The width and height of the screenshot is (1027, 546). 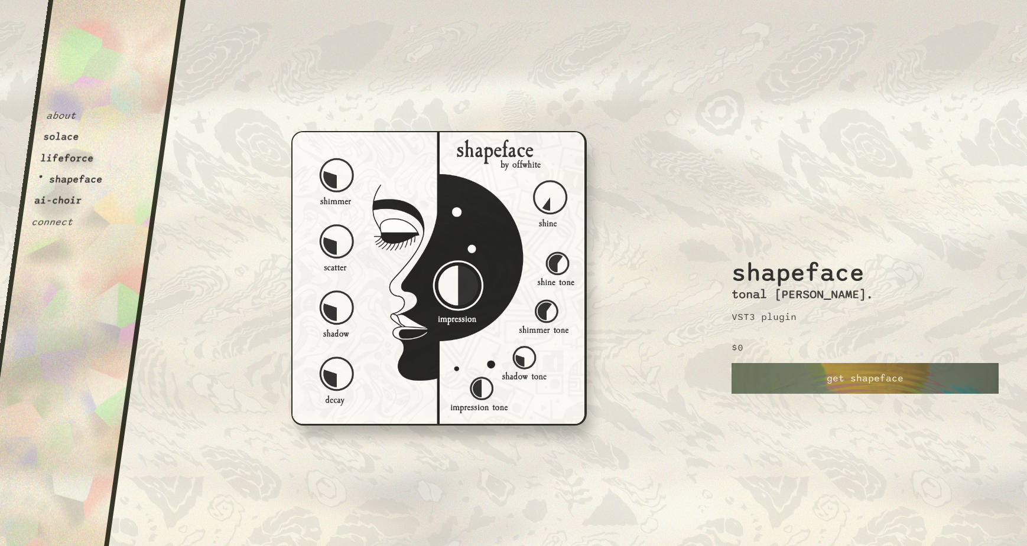 What do you see at coordinates (61, 116) in the screenshot?
I see `button: about` at bounding box center [61, 116].